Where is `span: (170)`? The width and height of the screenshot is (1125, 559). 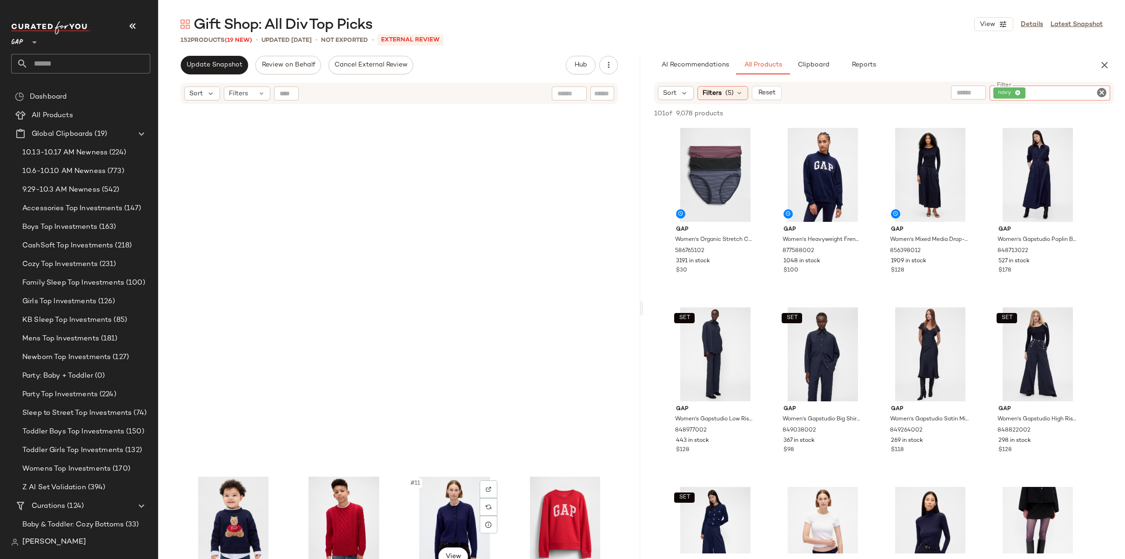
span: (170) is located at coordinates (121, 469).